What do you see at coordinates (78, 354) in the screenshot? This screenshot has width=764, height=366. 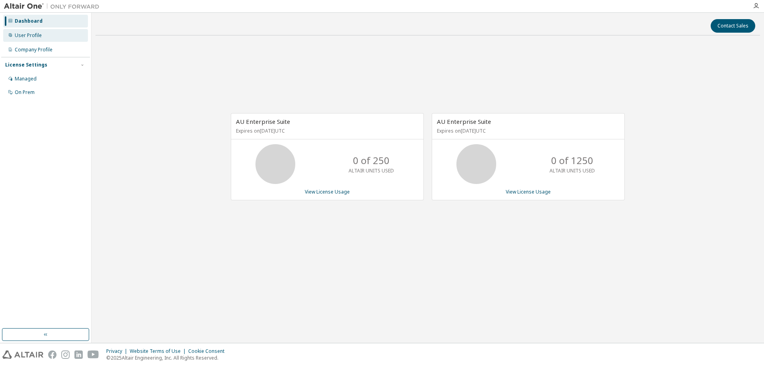 I see `img: linkedin.svg` at bounding box center [78, 354].